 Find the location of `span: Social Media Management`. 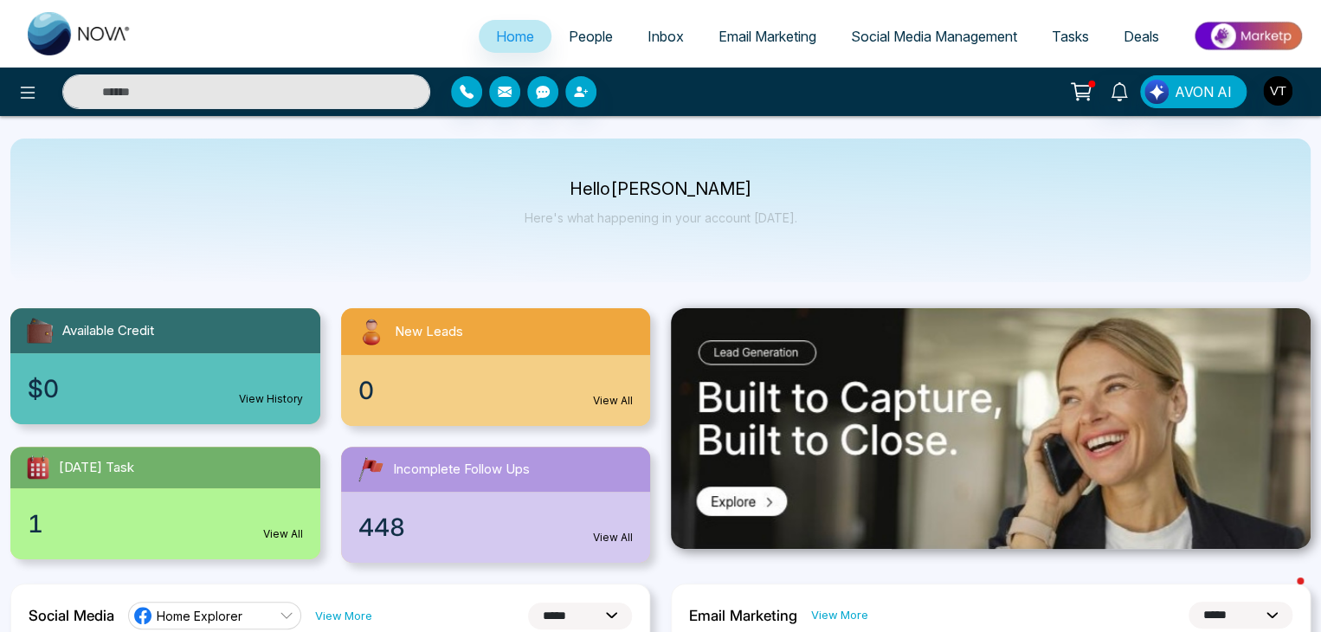

span: Social Media Management is located at coordinates (934, 36).